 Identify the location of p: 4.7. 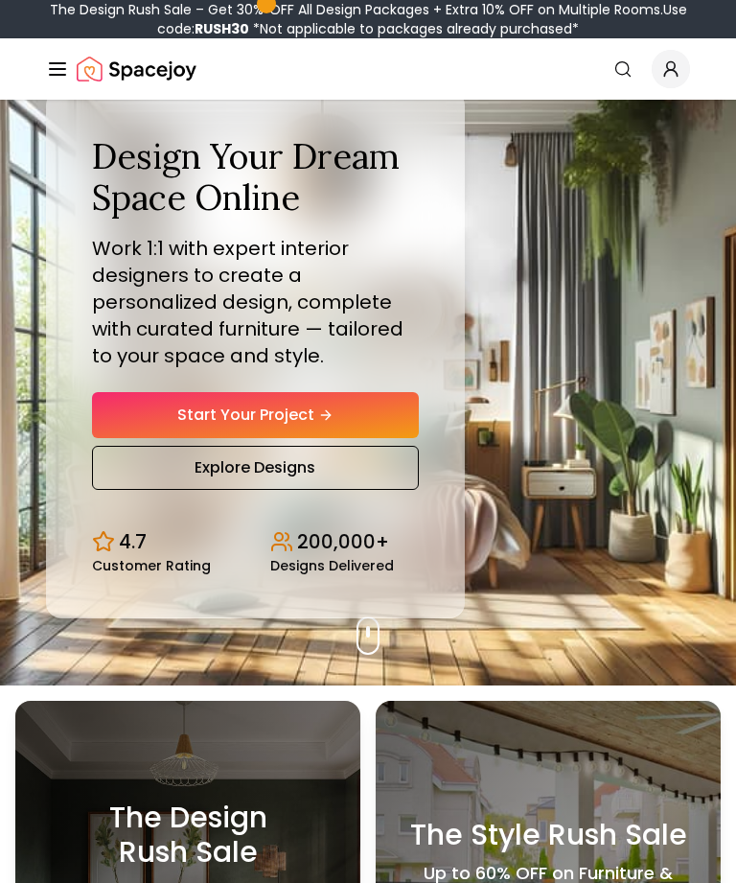
(132, 542).